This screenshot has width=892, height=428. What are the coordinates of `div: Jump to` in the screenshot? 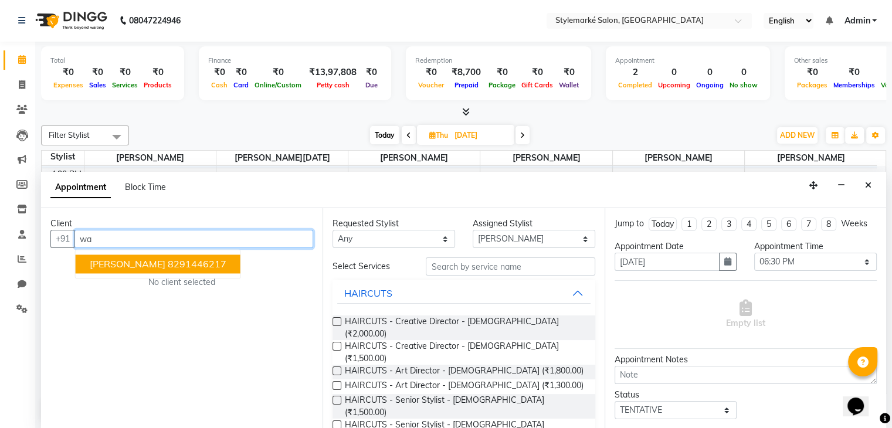 It's located at (630, 224).